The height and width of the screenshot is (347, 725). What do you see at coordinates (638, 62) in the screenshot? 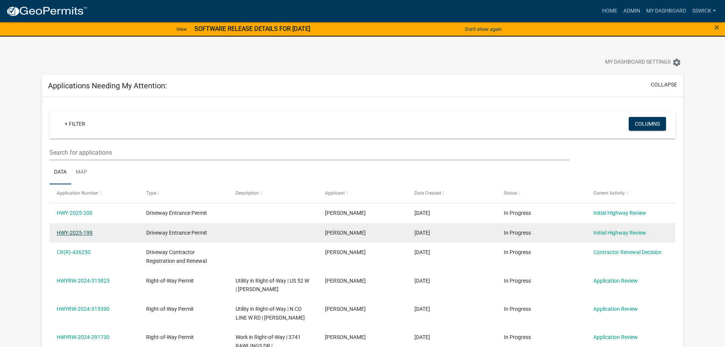
I see `span: My Dashboard Settings` at bounding box center [638, 62].